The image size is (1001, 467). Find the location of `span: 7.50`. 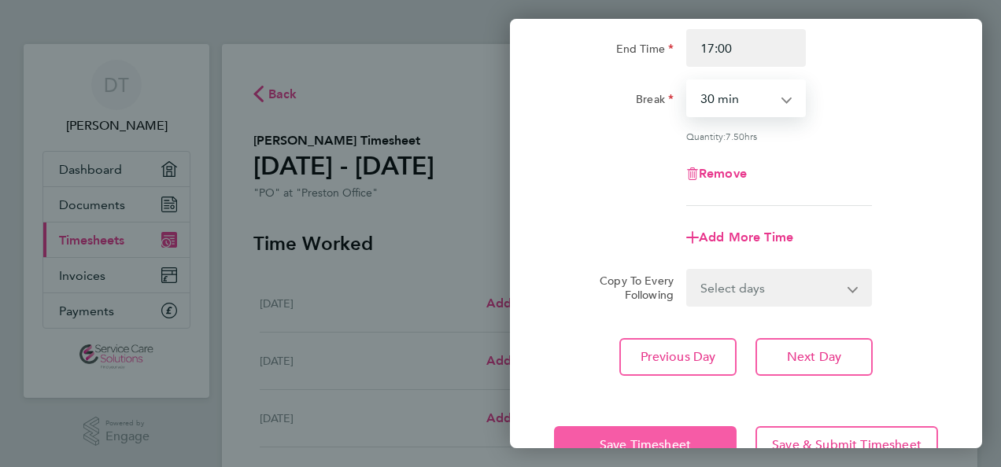

span: 7.50 is located at coordinates (735, 136).